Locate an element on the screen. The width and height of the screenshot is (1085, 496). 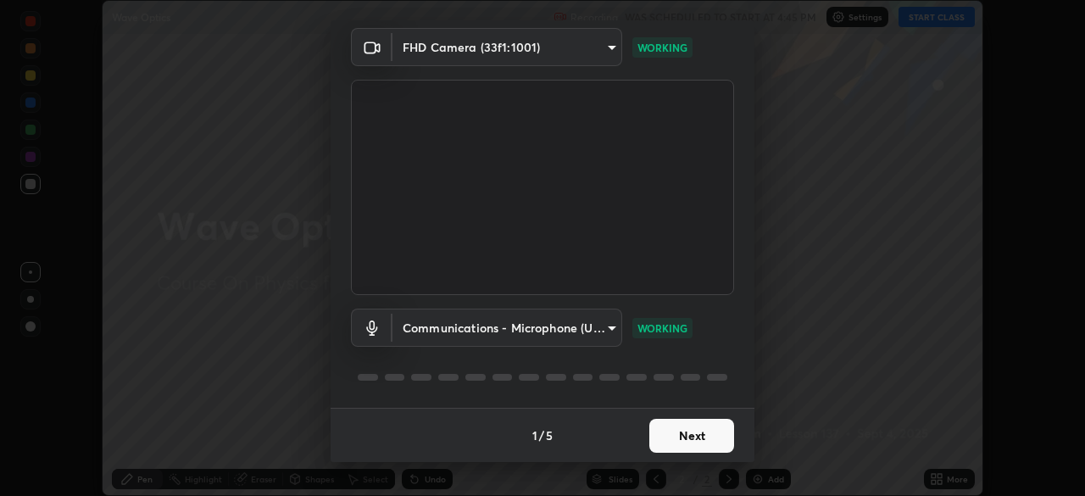
h4: 1 is located at coordinates (535, 435).